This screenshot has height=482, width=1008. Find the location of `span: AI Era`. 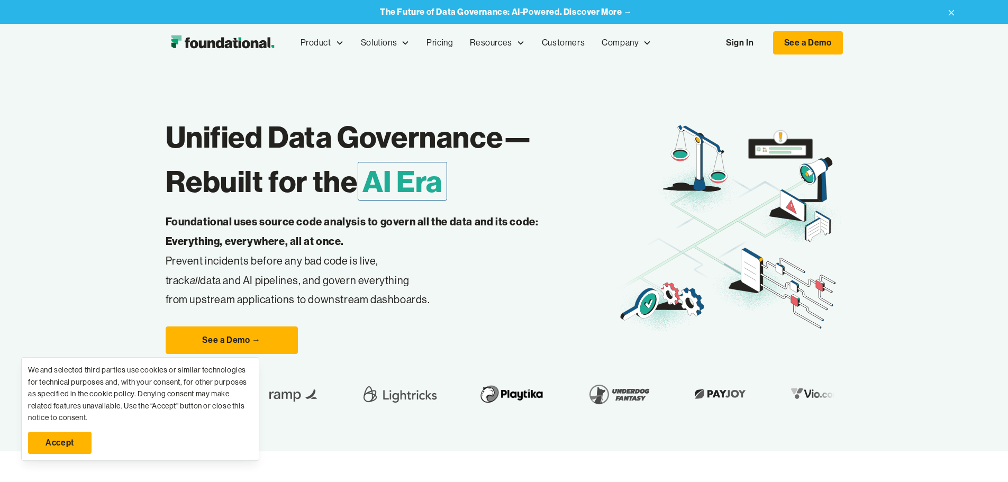

span: AI Era is located at coordinates (403, 181).